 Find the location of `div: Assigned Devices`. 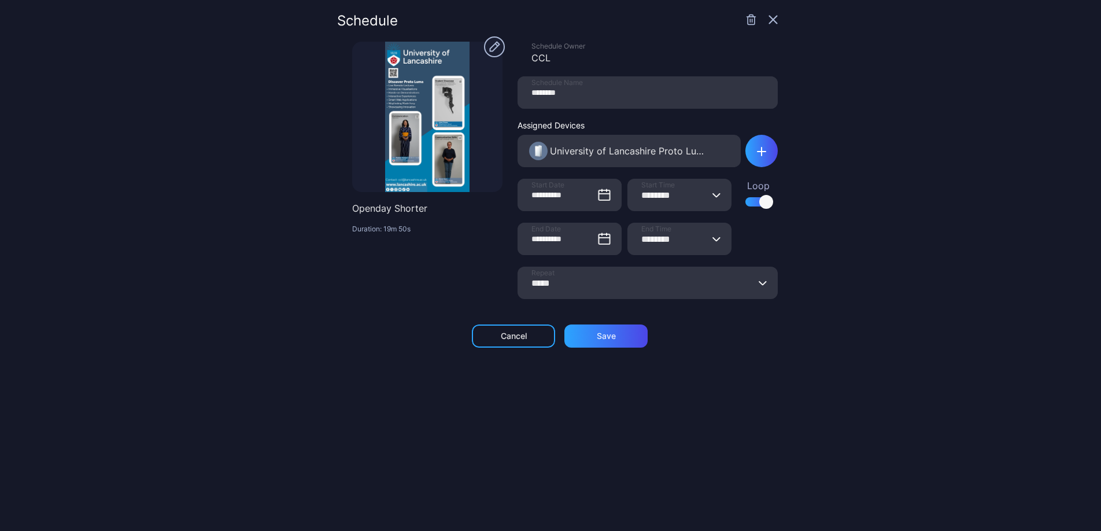

div: Assigned Devices is located at coordinates (629, 125).